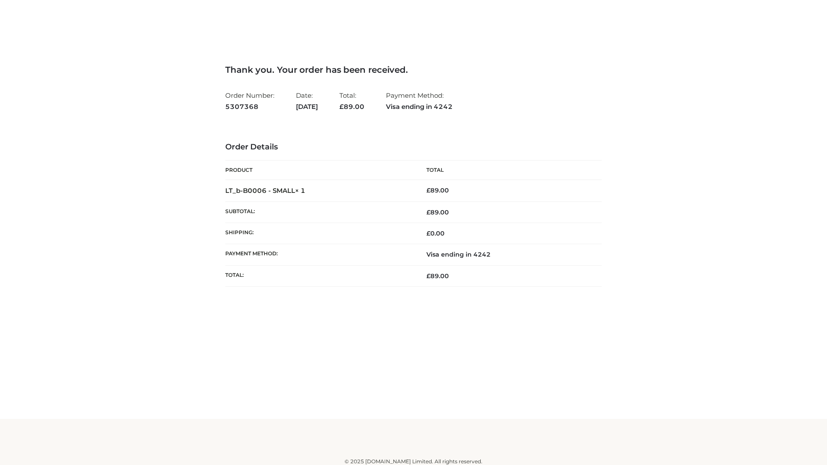  Describe the element at coordinates (250, 101) in the screenshot. I see `li: Order Number:` at that location.